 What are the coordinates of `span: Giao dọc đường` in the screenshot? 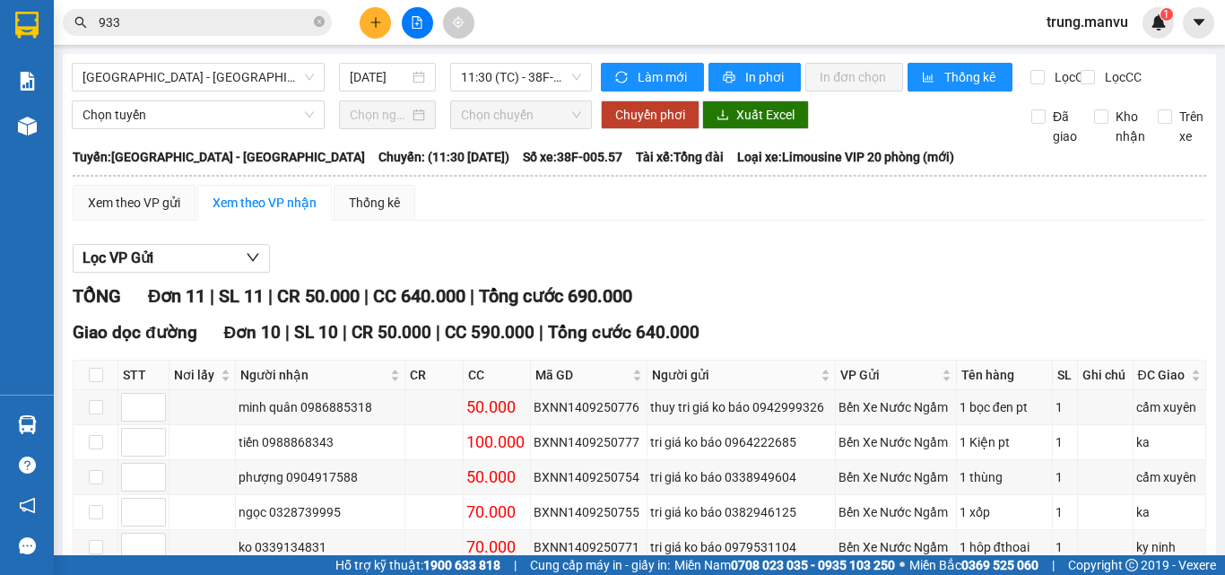 It's located at (135, 332).